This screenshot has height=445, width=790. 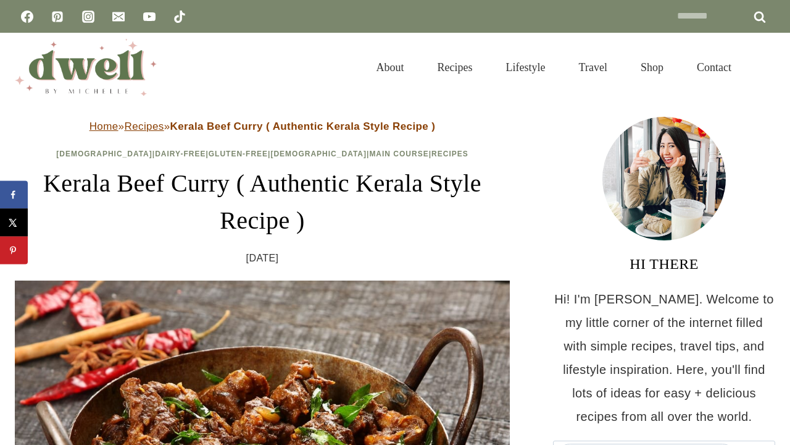 What do you see at coordinates (262, 202) in the screenshot?
I see `h1: Kerala Beef Curry ( Authentic Kerala Style Recipe )` at bounding box center [262, 202].